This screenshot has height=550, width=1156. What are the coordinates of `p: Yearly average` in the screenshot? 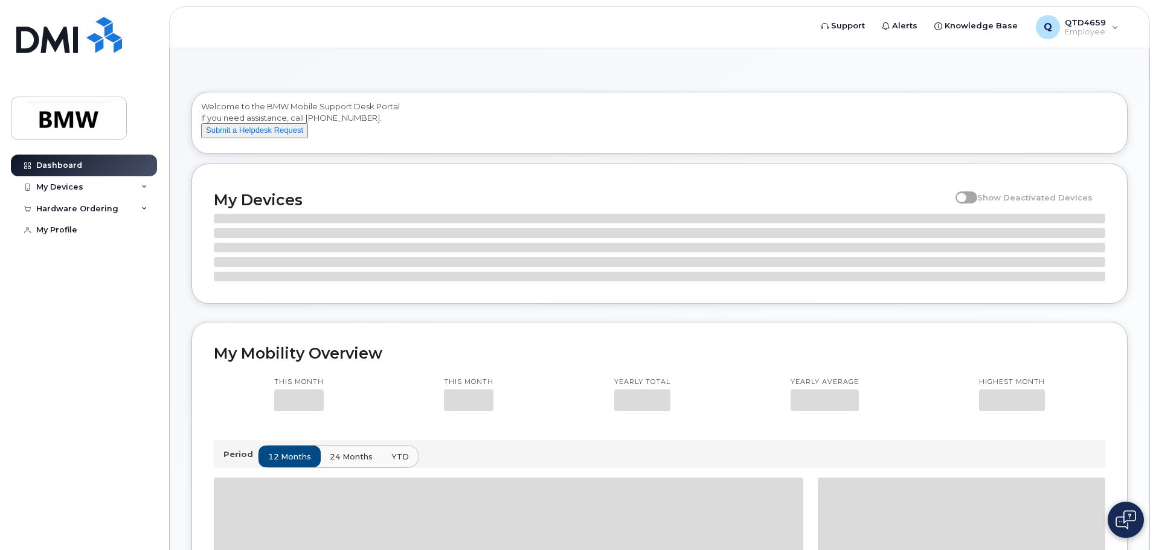 It's located at (824, 382).